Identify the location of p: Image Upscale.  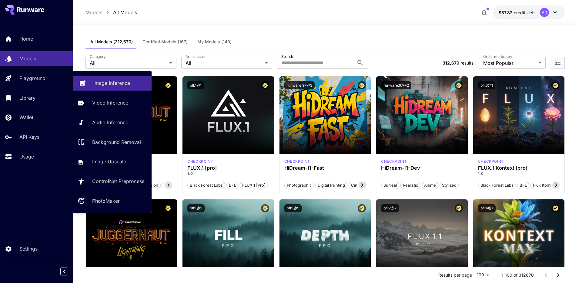
(109, 162).